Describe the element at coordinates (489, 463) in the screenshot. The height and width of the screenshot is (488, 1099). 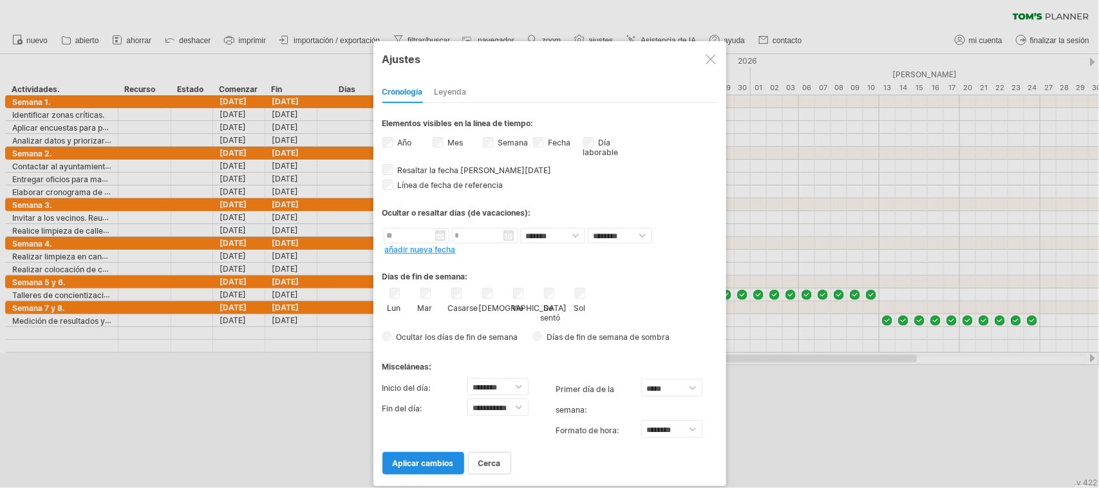
I see `a: cerca` at that location.